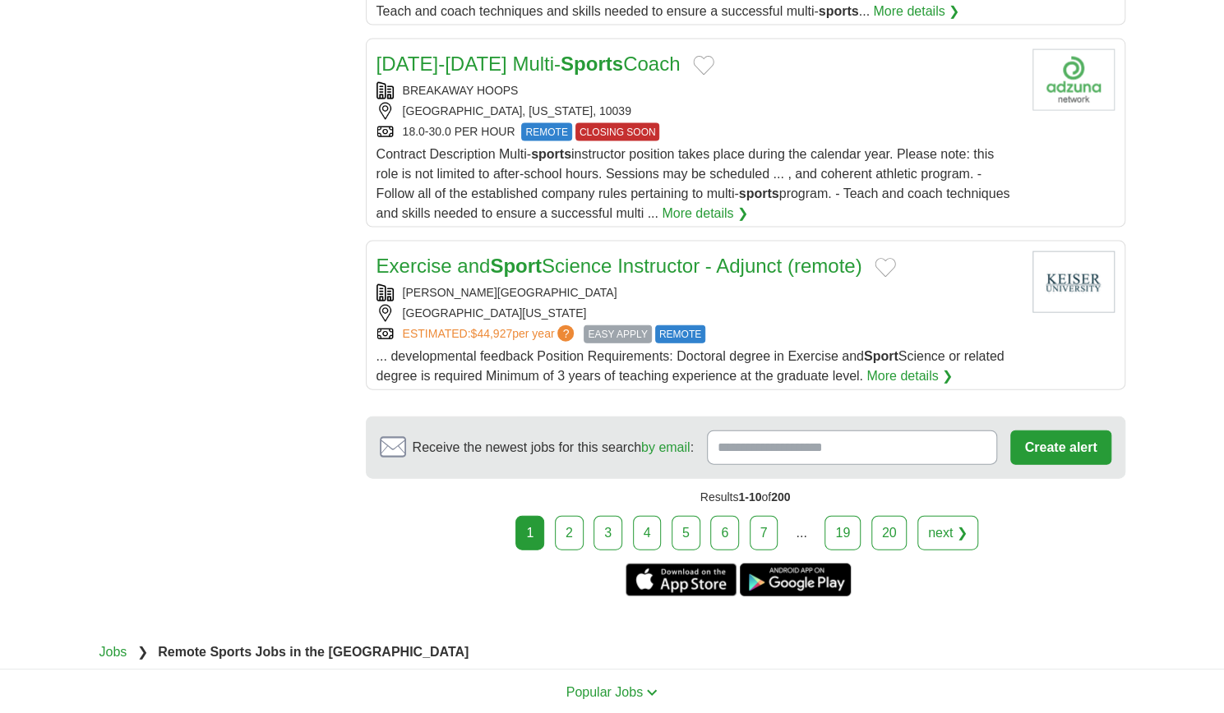  Describe the element at coordinates (569, 533) in the screenshot. I see `a: 2` at that location.